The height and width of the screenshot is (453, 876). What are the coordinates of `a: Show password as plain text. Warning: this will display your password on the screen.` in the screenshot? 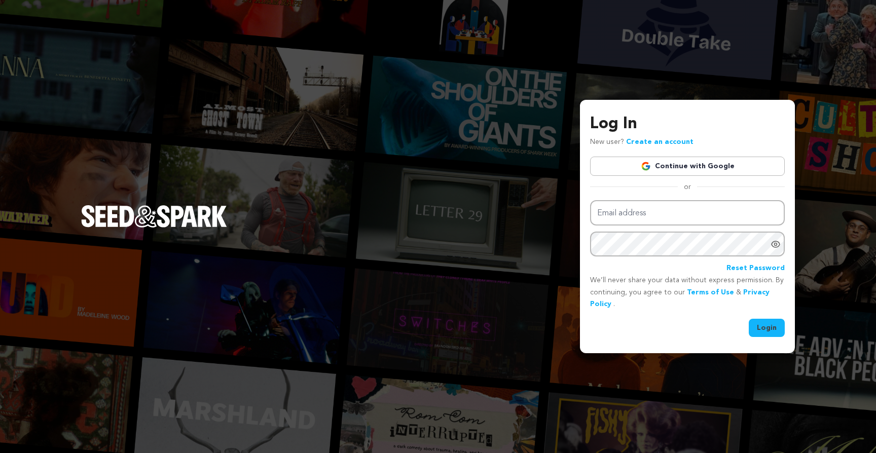 It's located at (776, 244).